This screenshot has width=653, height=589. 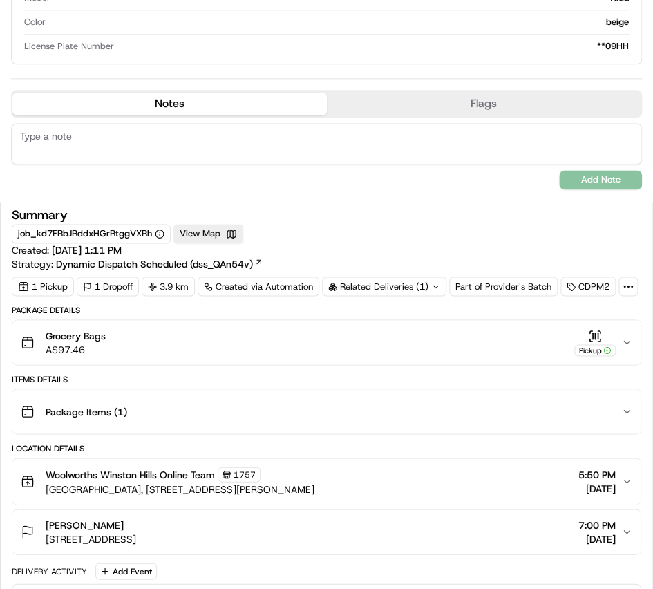 What do you see at coordinates (326, 379) in the screenshot?
I see `div: Items Details` at bounding box center [326, 379].